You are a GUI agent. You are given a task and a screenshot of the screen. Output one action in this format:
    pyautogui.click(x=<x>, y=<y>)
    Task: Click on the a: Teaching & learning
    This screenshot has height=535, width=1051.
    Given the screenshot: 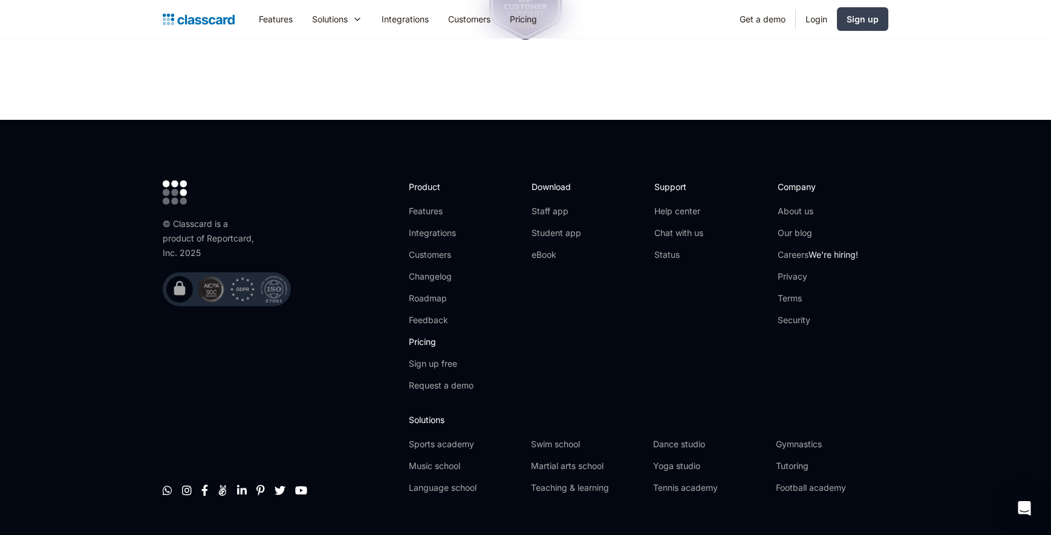 What is the action you would take?
    pyautogui.click(x=587, y=488)
    